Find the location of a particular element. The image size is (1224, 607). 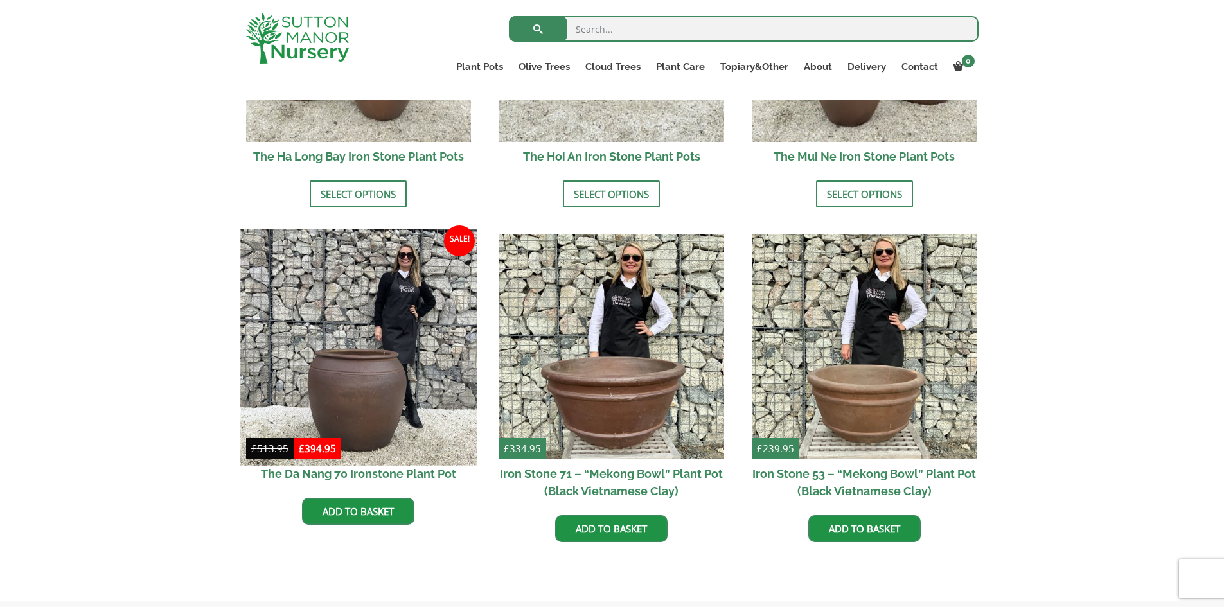

a: Add to basket: “Iron Stone 71 - "Mekong Bowl" Plant Pot (Black Vietnamese Clay)” is located at coordinates (611, 529).